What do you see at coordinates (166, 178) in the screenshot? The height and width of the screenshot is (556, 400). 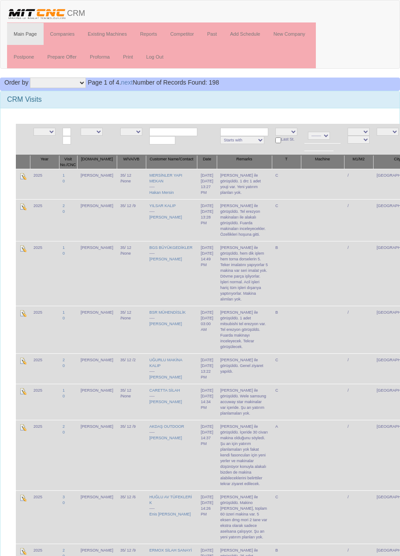 I see `a: MERSİNLER YAPI MEKAN` at bounding box center [166, 178].